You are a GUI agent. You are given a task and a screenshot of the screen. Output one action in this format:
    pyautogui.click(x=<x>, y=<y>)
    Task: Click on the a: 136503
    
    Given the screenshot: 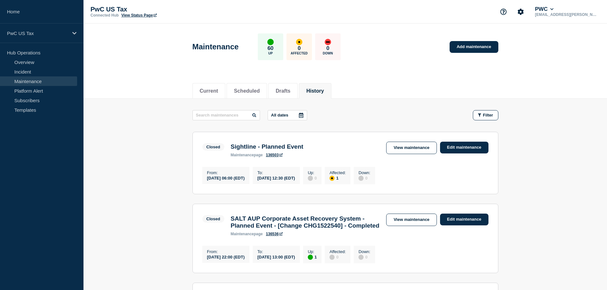 What is the action you would take?
    pyautogui.click(x=274, y=155)
    